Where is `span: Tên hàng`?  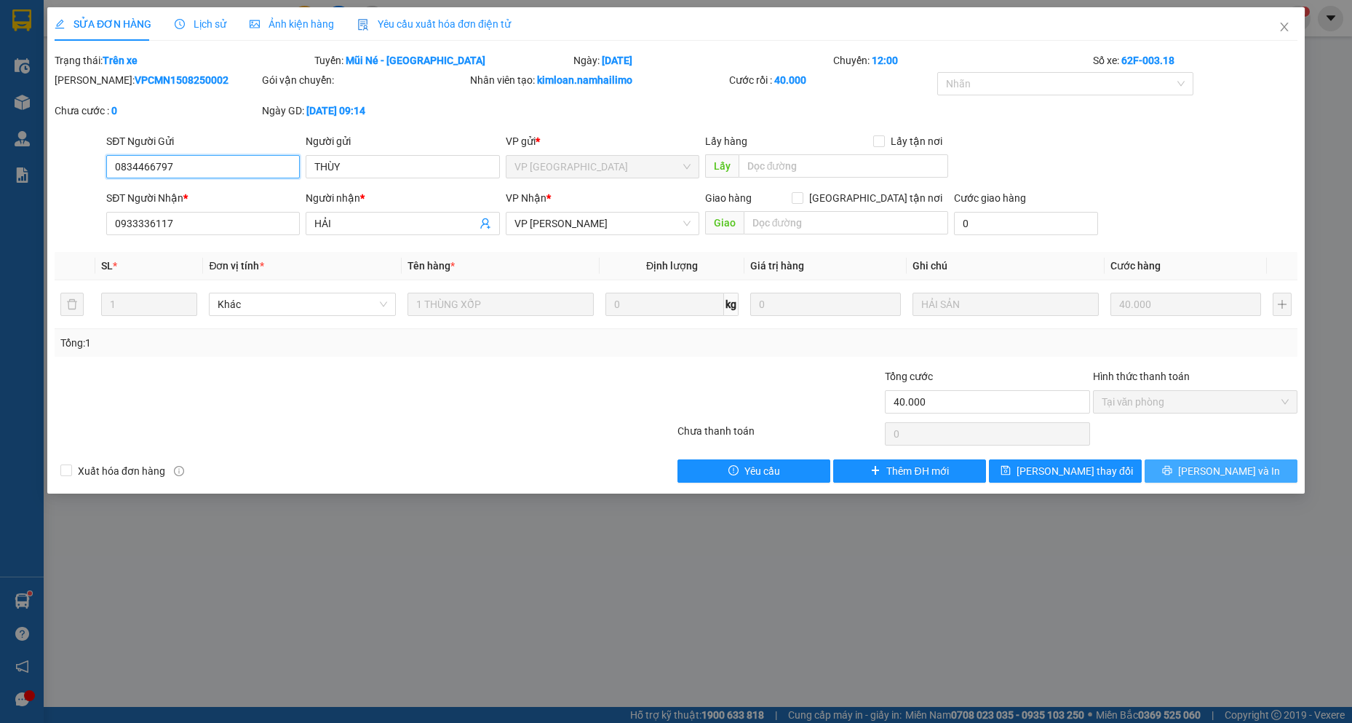 span: Tên hàng is located at coordinates (431, 266).